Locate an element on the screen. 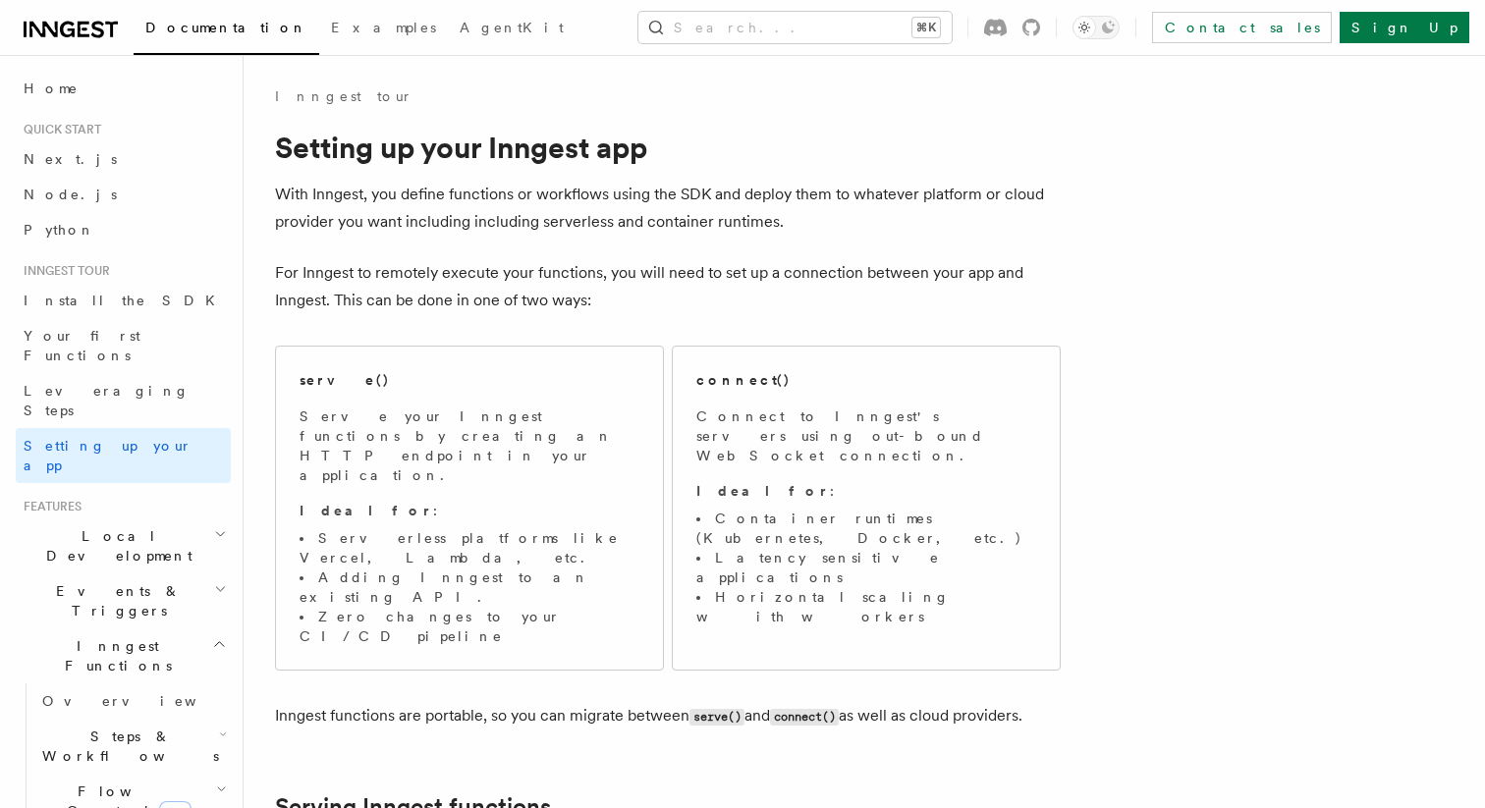  a: Install the SDK is located at coordinates (123, 301).